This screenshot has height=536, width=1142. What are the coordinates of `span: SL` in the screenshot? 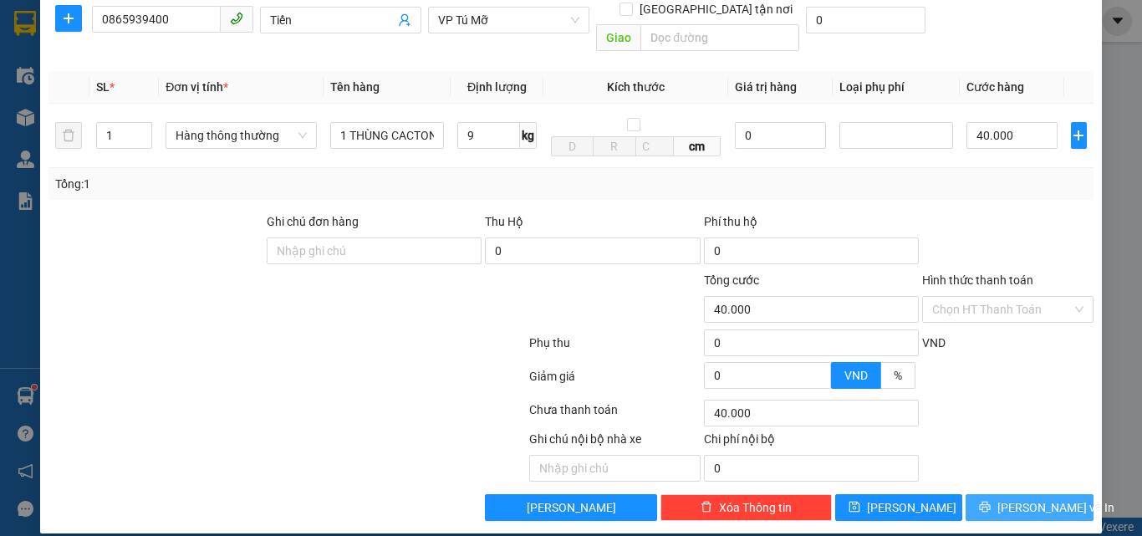 It's located at (103, 87).